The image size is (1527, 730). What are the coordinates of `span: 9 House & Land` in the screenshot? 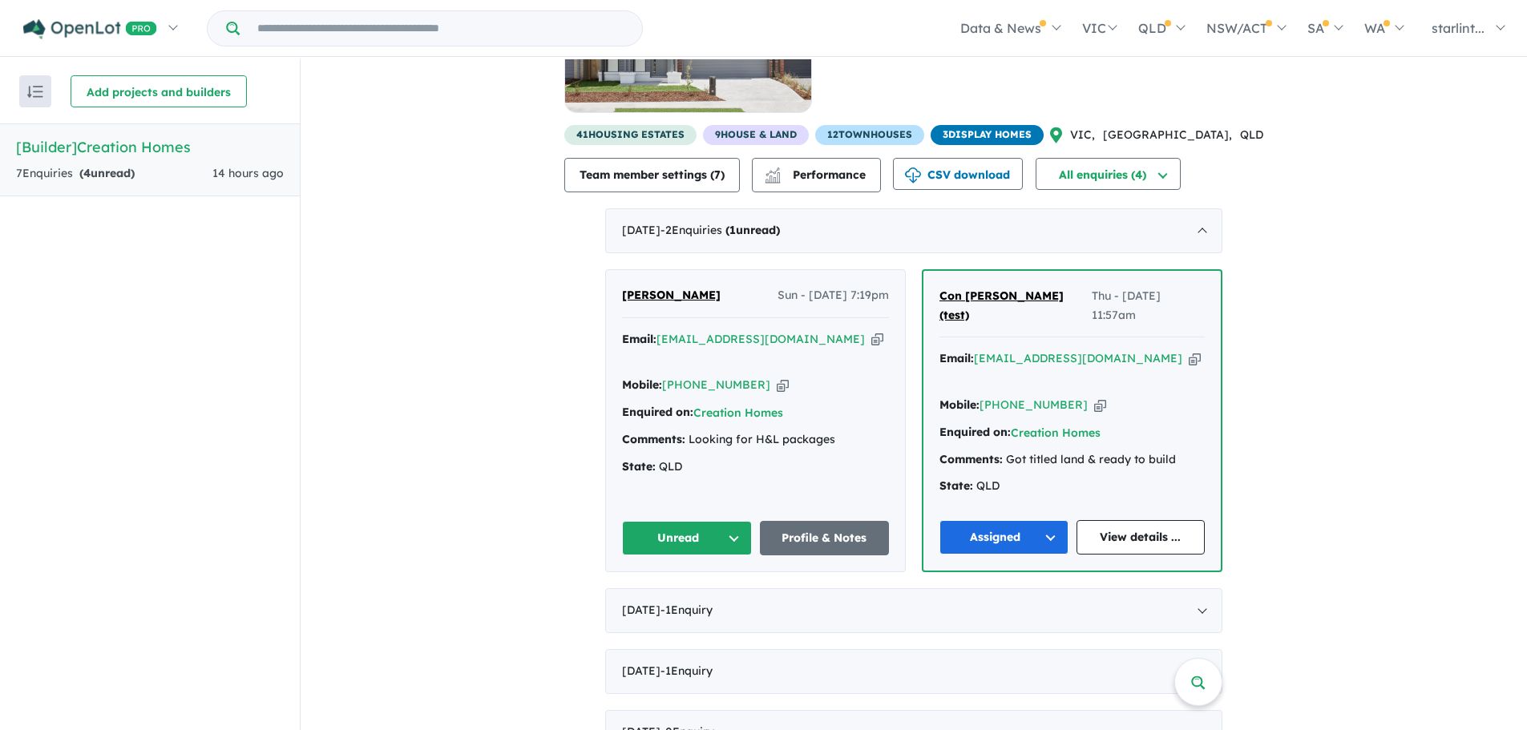 It's located at (756, 135).